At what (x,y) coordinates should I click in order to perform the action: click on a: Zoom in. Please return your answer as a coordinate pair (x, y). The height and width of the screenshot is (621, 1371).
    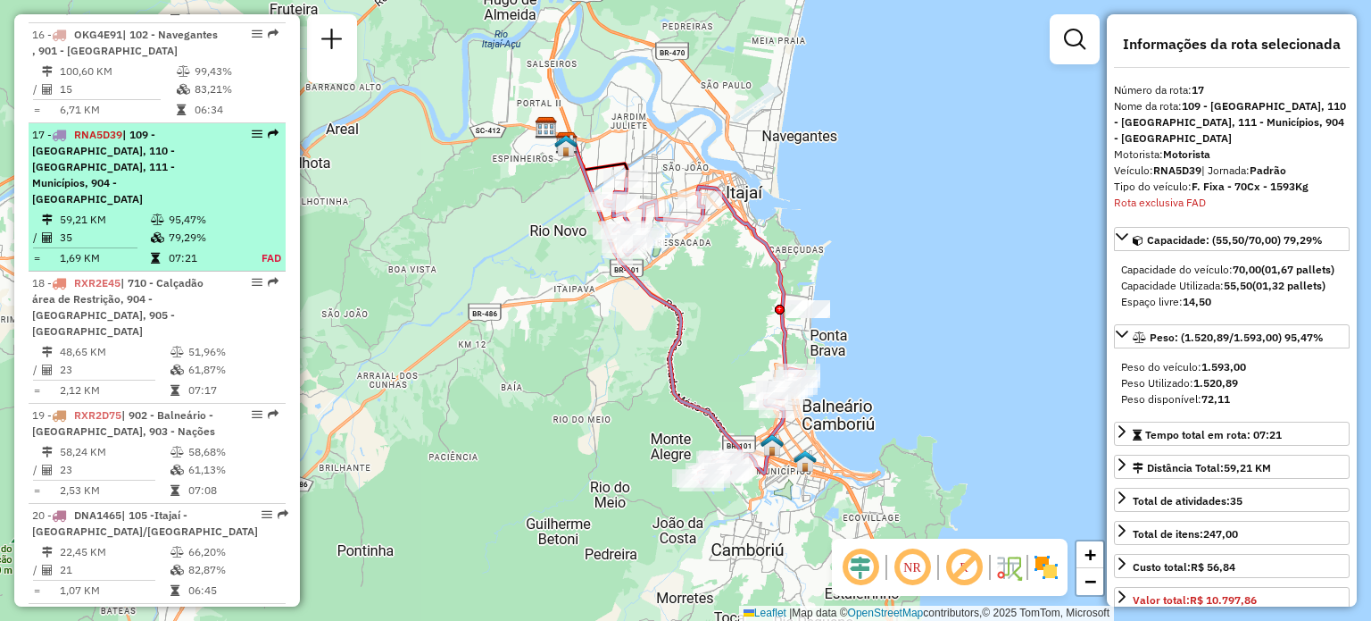
    Looking at the image, I should click on (1090, 554).